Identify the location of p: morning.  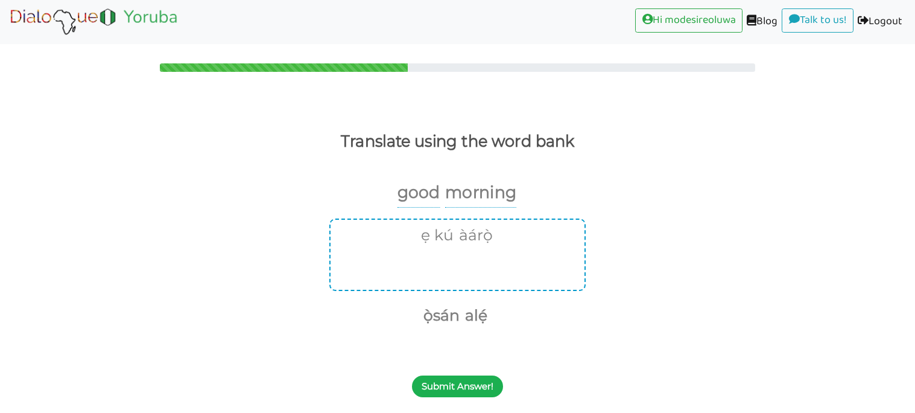
(481, 192).